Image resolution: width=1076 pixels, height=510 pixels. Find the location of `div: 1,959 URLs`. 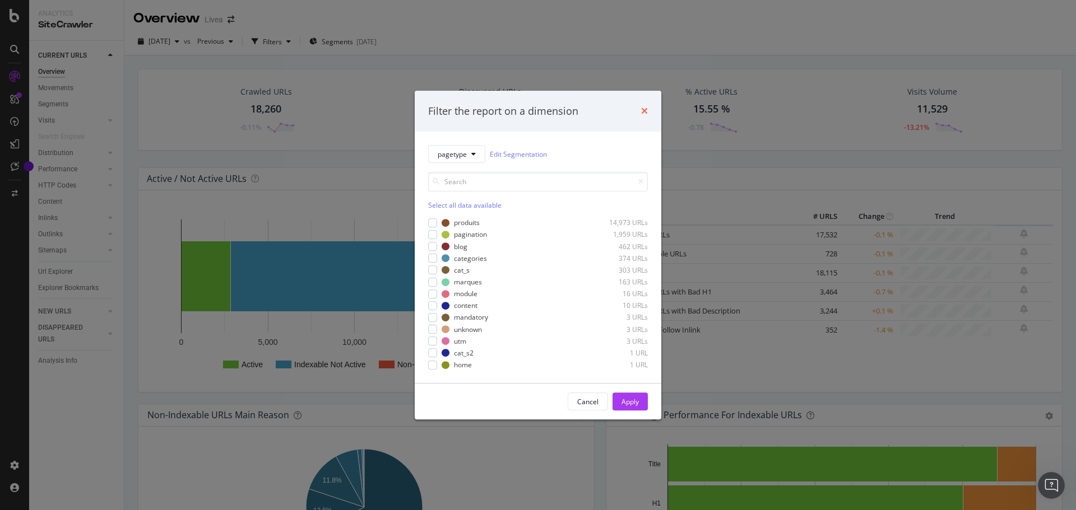

div: 1,959 URLs is located at coordinates (620, 235).